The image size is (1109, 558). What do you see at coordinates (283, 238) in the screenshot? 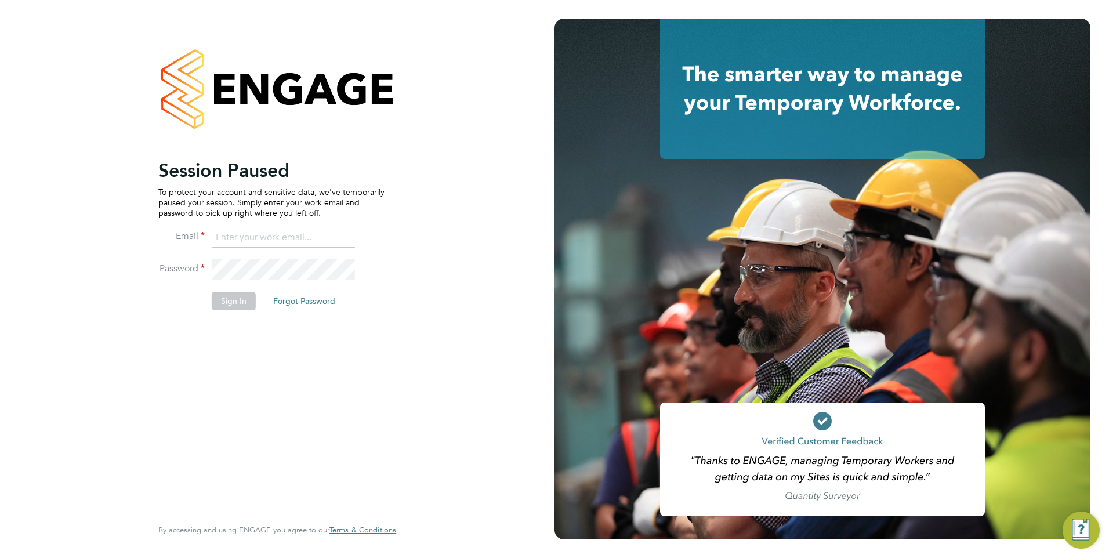
I see `input: Enter your work email...` at bounding box center [283, 238].